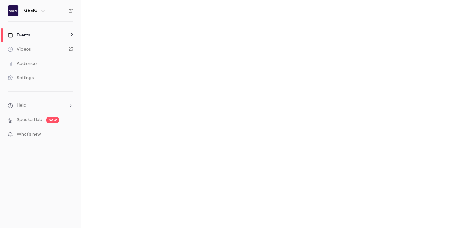  Describe the element at coordinates (13, 11) in the screenshot. I see `img: GEEIQ` at that location.